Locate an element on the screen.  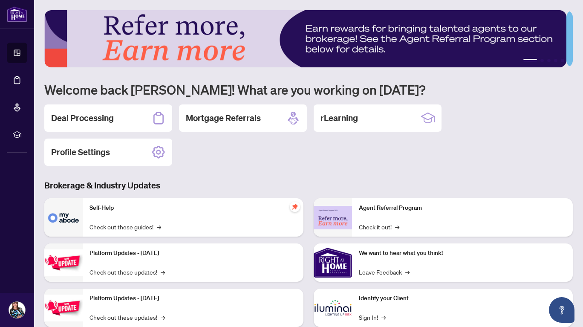
img: logo is located at coordinates (17, 14).